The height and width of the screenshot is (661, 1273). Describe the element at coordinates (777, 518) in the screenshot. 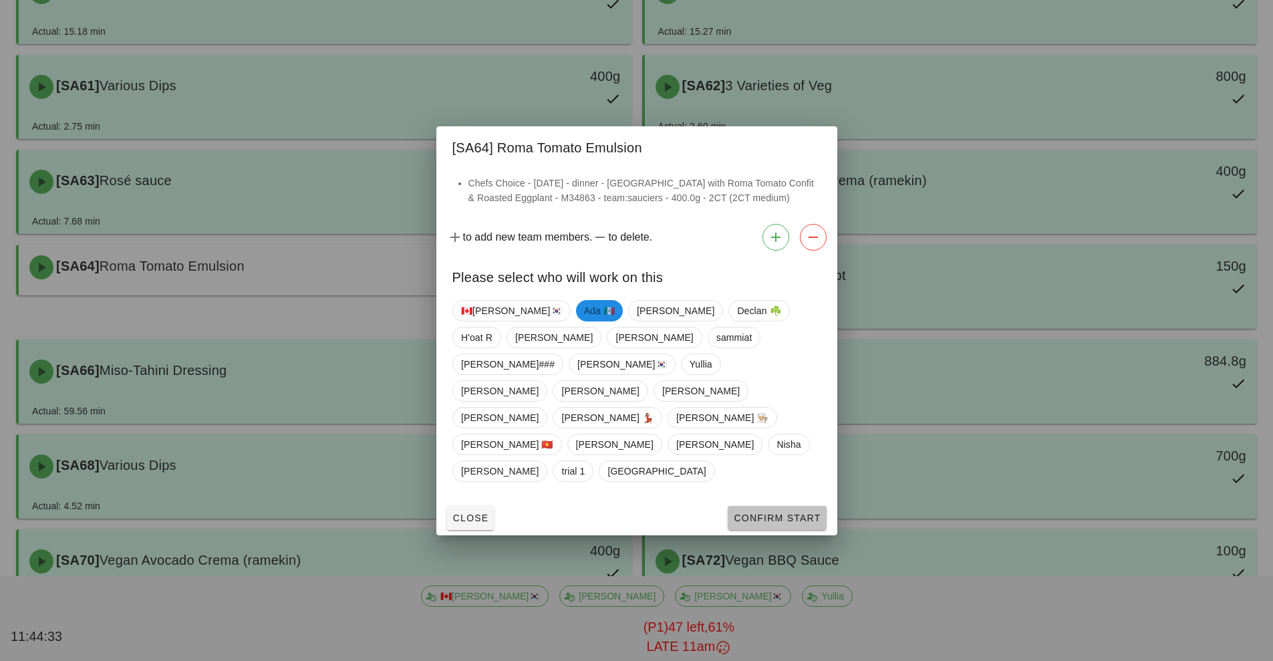

I see `span: Confirm Start` at that location.